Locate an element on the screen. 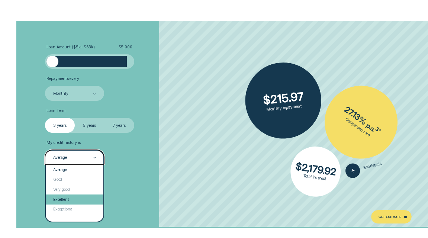 The height and width of the screenshot is (238, 428). div: Good is located at coordinates (74, 180).